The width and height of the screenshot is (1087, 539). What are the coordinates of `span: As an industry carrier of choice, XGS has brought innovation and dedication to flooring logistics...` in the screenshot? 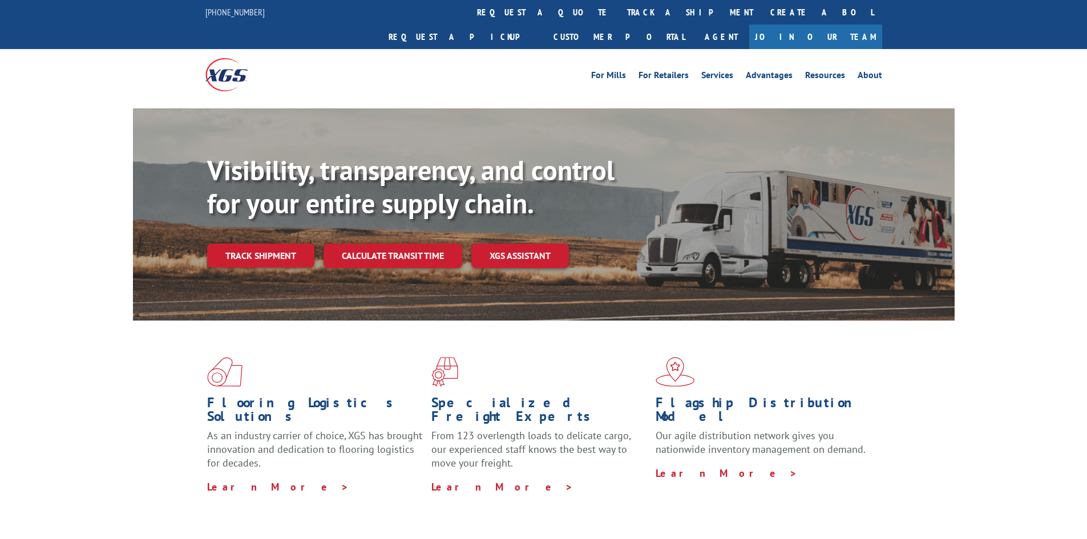 It's located at (314, 449).